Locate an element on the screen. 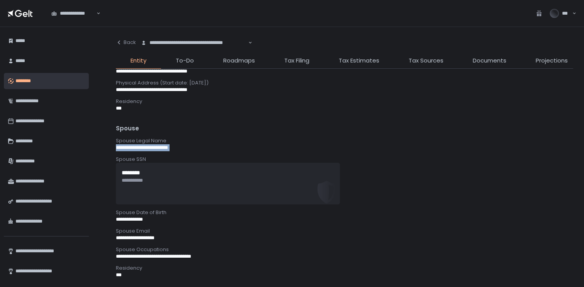 This screenshot has height=287, width=584. span: Projections is located at coordinates (552, 61).